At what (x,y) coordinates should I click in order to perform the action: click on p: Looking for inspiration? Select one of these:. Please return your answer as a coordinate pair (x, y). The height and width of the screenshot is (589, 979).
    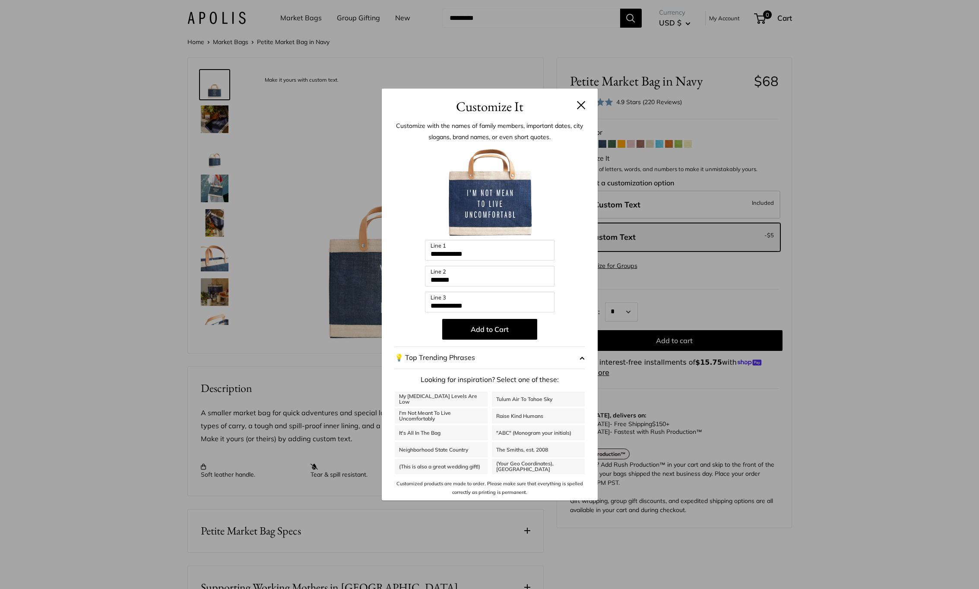
    Looking at the image, I should click on (490, 380).